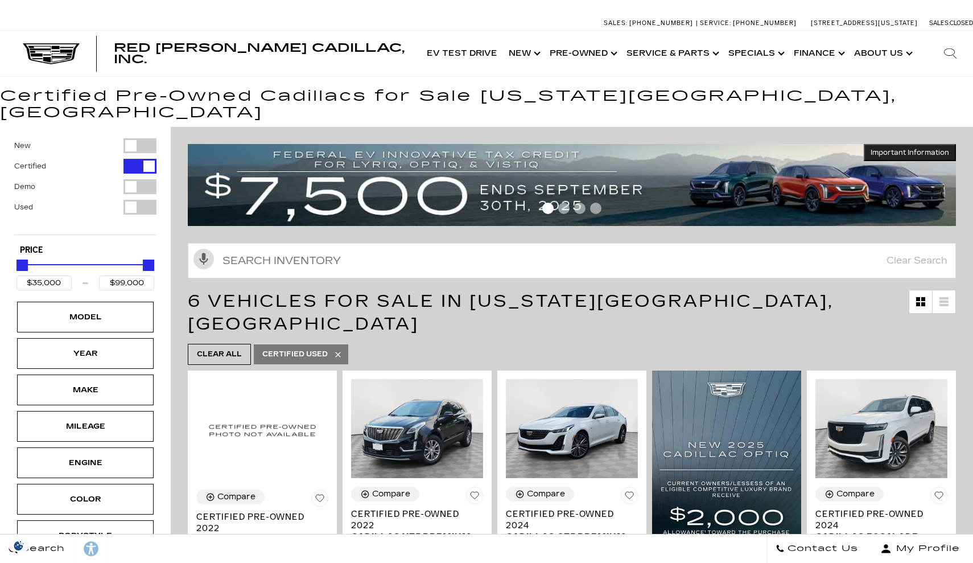 Image resolution: width=973 pixels, height=563 pixels. I want to click on div: Color, so click(85, 499).